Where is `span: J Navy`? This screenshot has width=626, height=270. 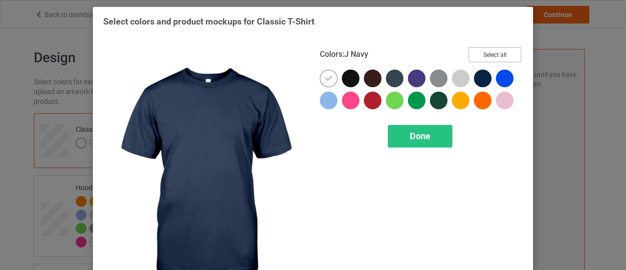 span: J Navy is located at coordinates (356, 54).